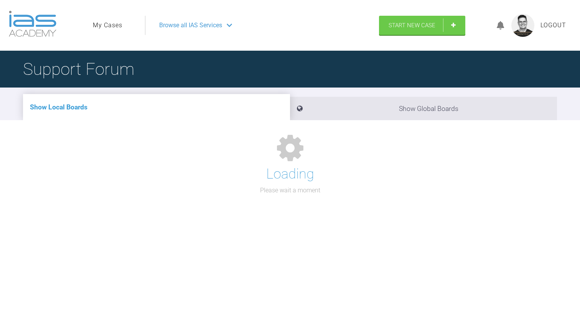 The width and height of the screenshot is (580, 334). I want to click on a: My Cases, so click(107, 25).